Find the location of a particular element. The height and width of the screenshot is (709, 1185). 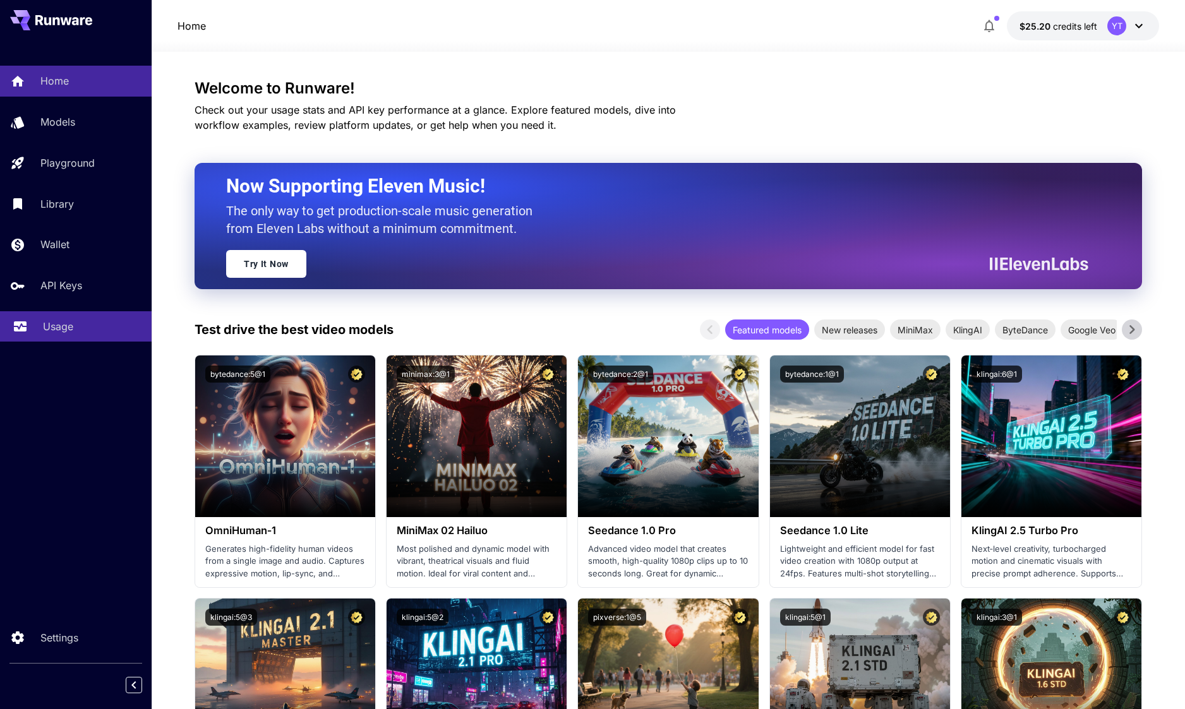

div: MiniMax is located at coordinates (915, 330).